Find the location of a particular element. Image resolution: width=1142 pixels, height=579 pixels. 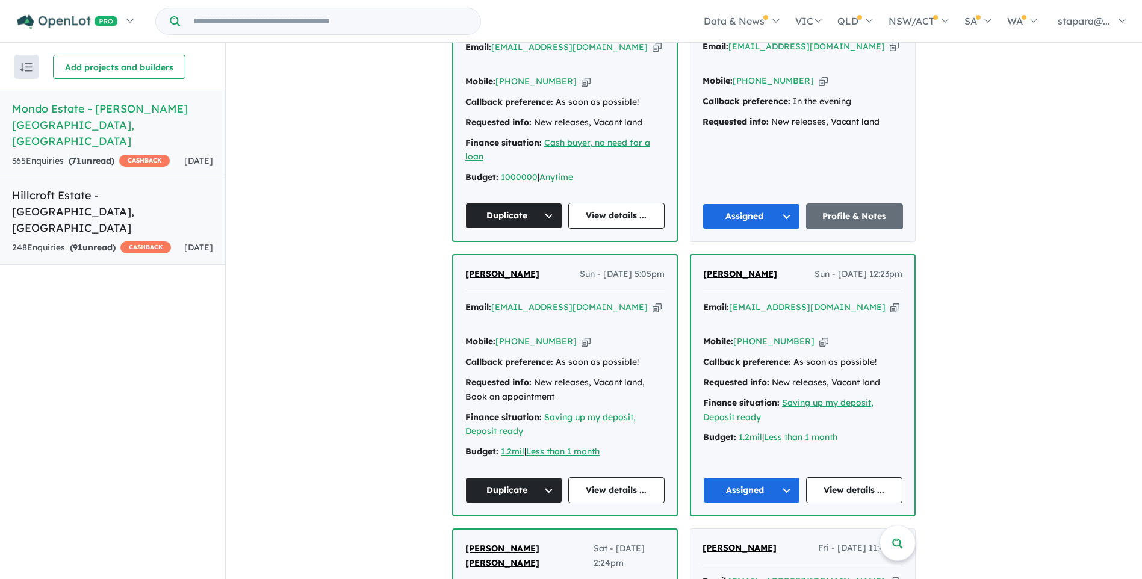

span: 71 is located at coordinates (76, 161).